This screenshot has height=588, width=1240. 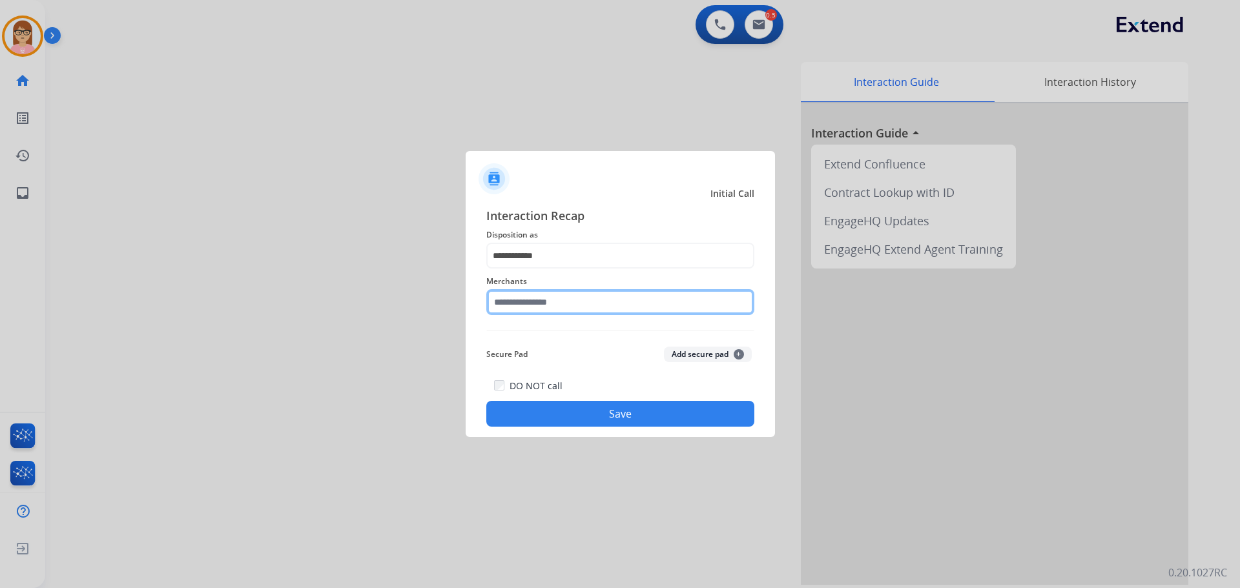 What do you see at coordinates (620, 235) in the screenshot?
I see `span: Disposition as` at bounding box center [620, 235].